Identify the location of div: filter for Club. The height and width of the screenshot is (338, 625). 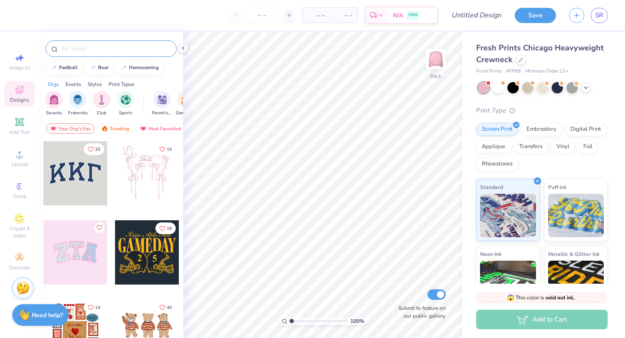
(102, 103).